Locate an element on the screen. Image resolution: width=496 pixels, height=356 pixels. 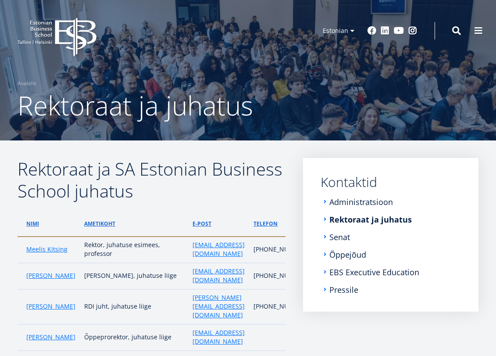
a: telefon is located at coordinates (265, 224).